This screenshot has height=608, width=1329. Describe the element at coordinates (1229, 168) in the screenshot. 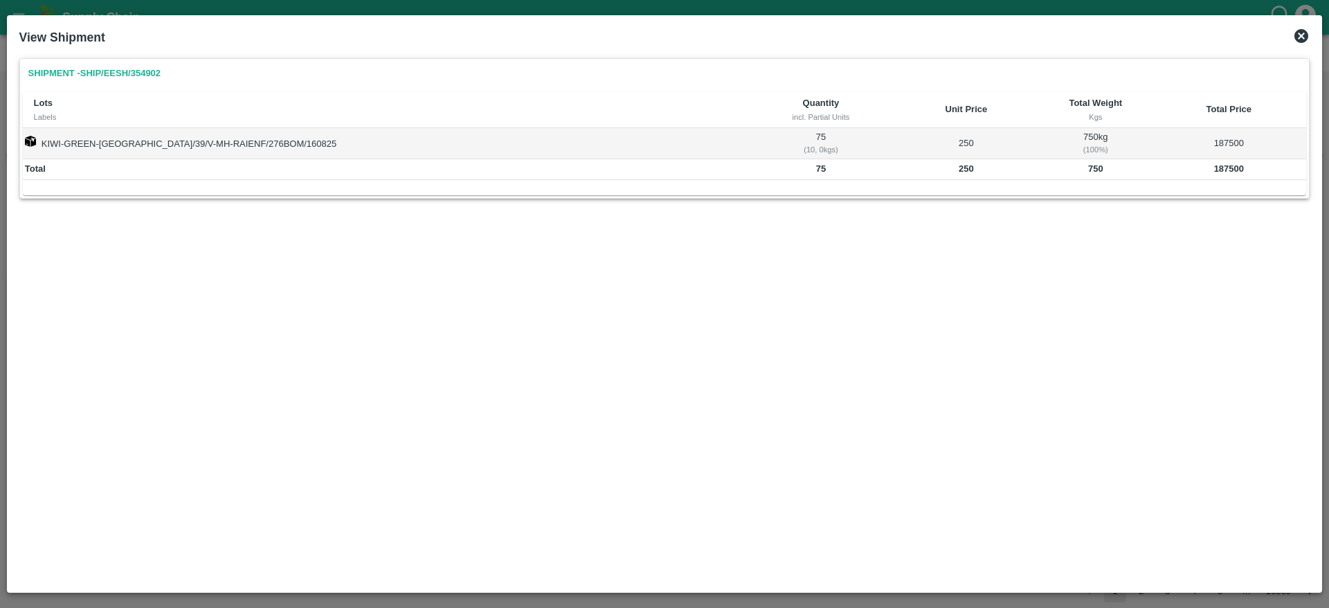

I see `b: 187500` at that location.